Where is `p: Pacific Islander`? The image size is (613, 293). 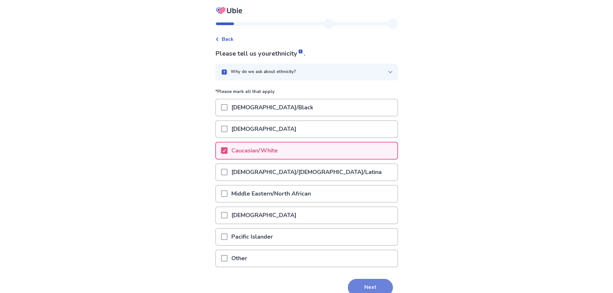 p: Pacific Islander is located at coordinates (252, 237).